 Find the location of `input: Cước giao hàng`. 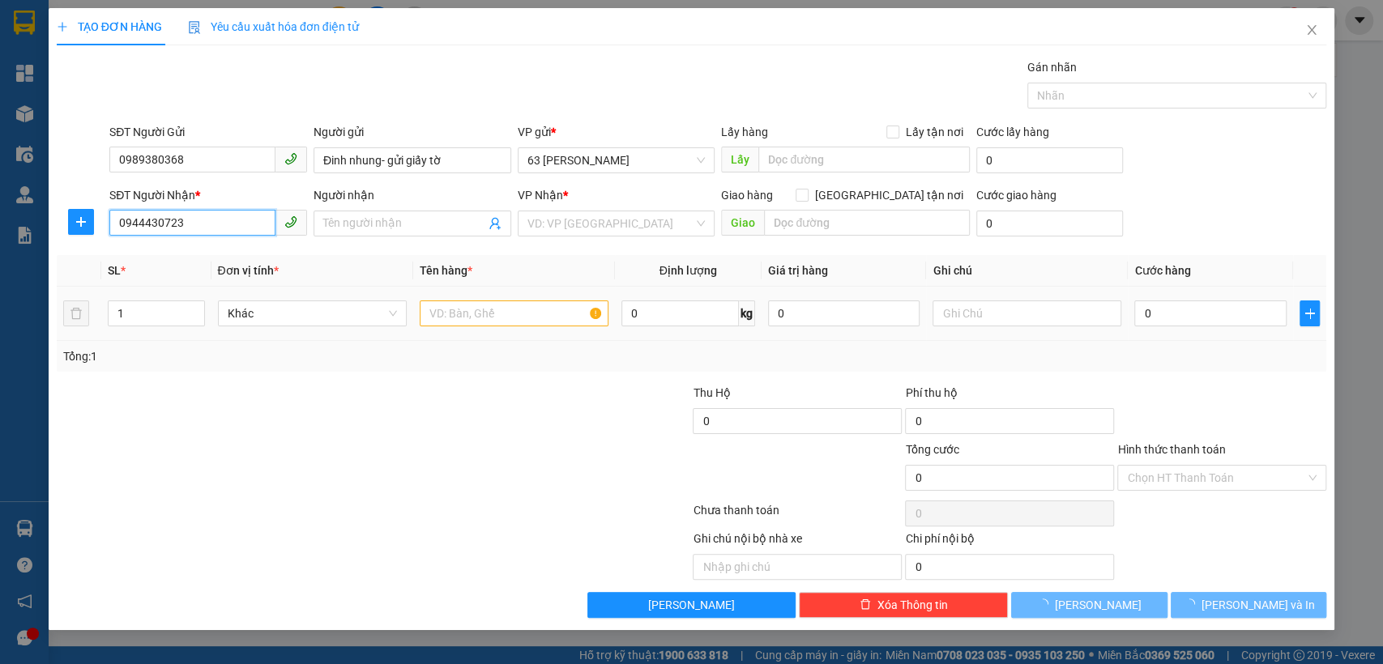

input: Cước giao hàng is located at coordinates (1049, 224).